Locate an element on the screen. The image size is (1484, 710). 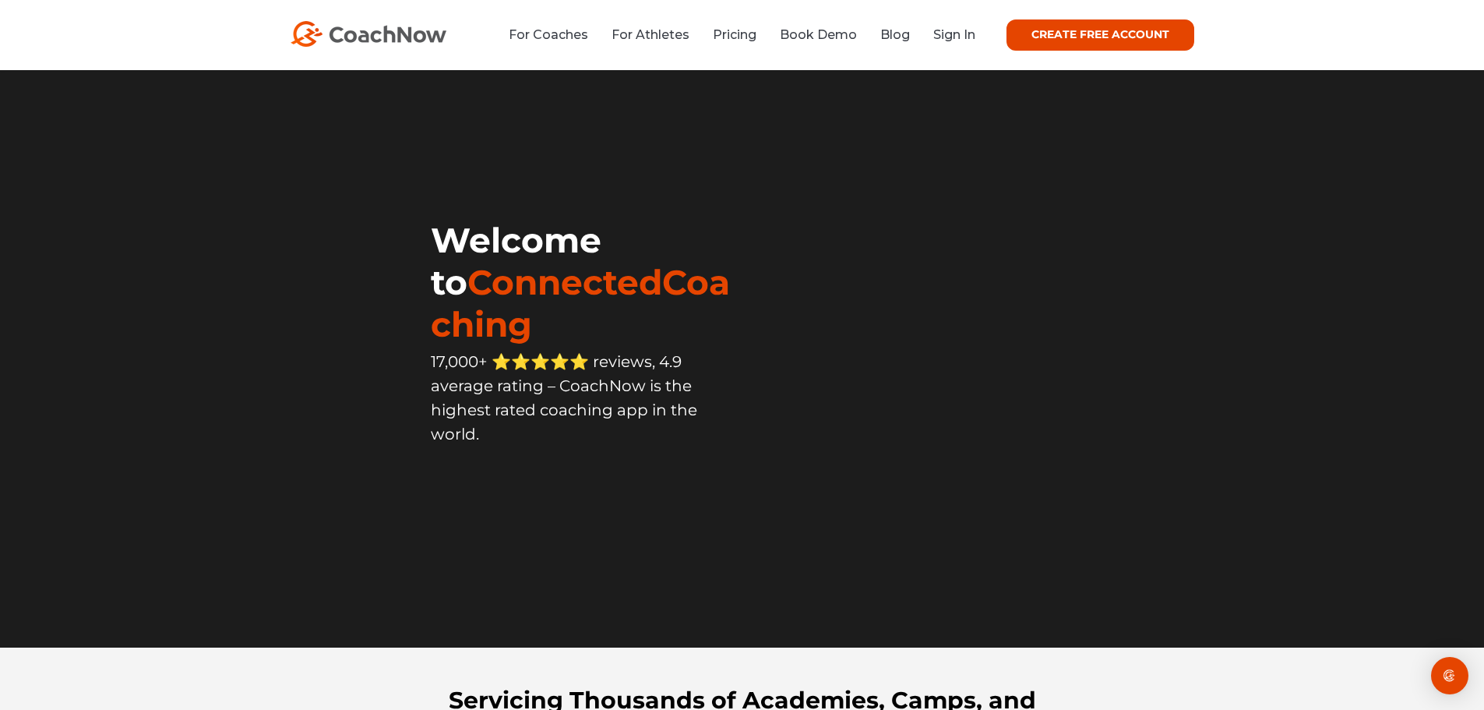
a: For Coaches is located at coordinates (548, 34).